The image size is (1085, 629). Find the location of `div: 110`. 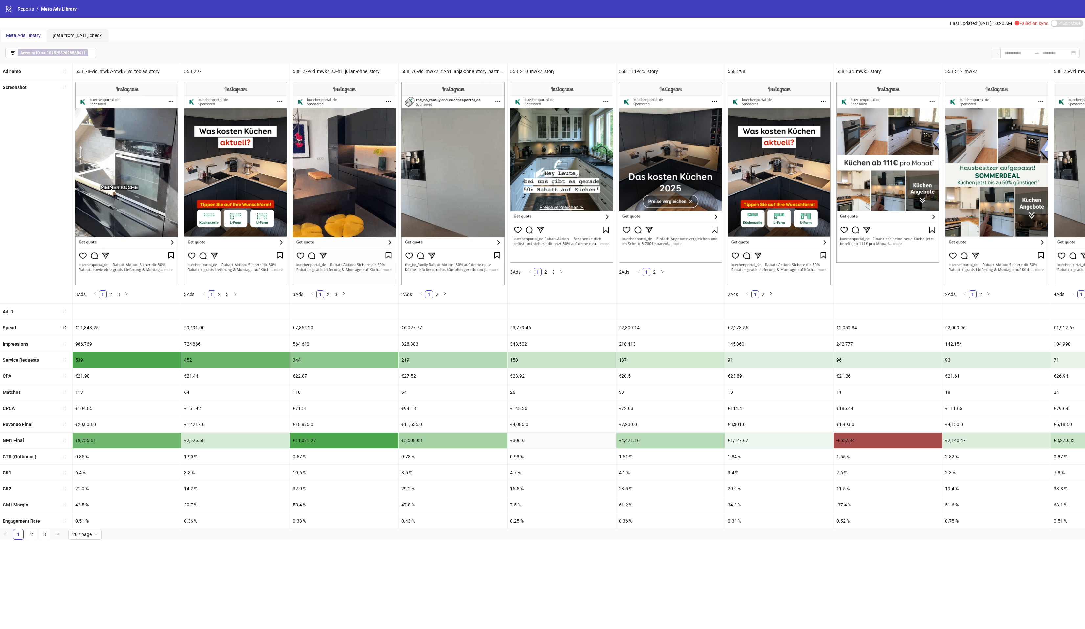

div: 110 is located at coordinates (344, 392).